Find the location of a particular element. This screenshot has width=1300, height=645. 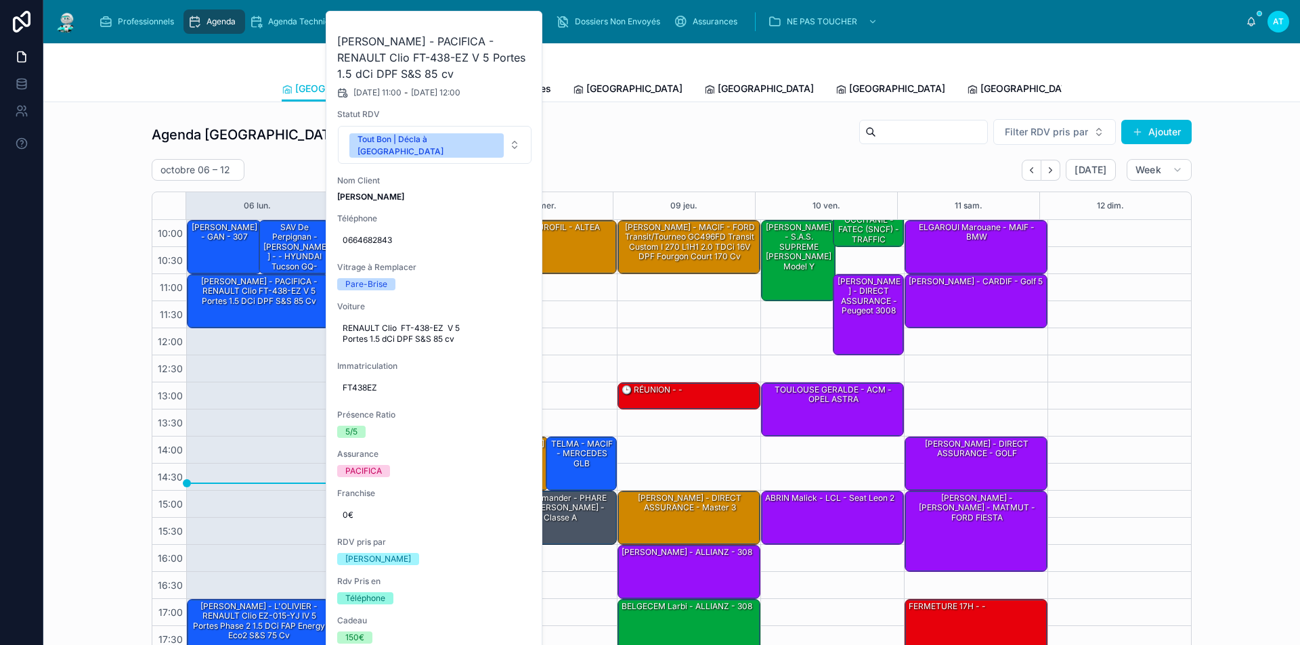

div: Téléphone is located at coordinates (365, 599).